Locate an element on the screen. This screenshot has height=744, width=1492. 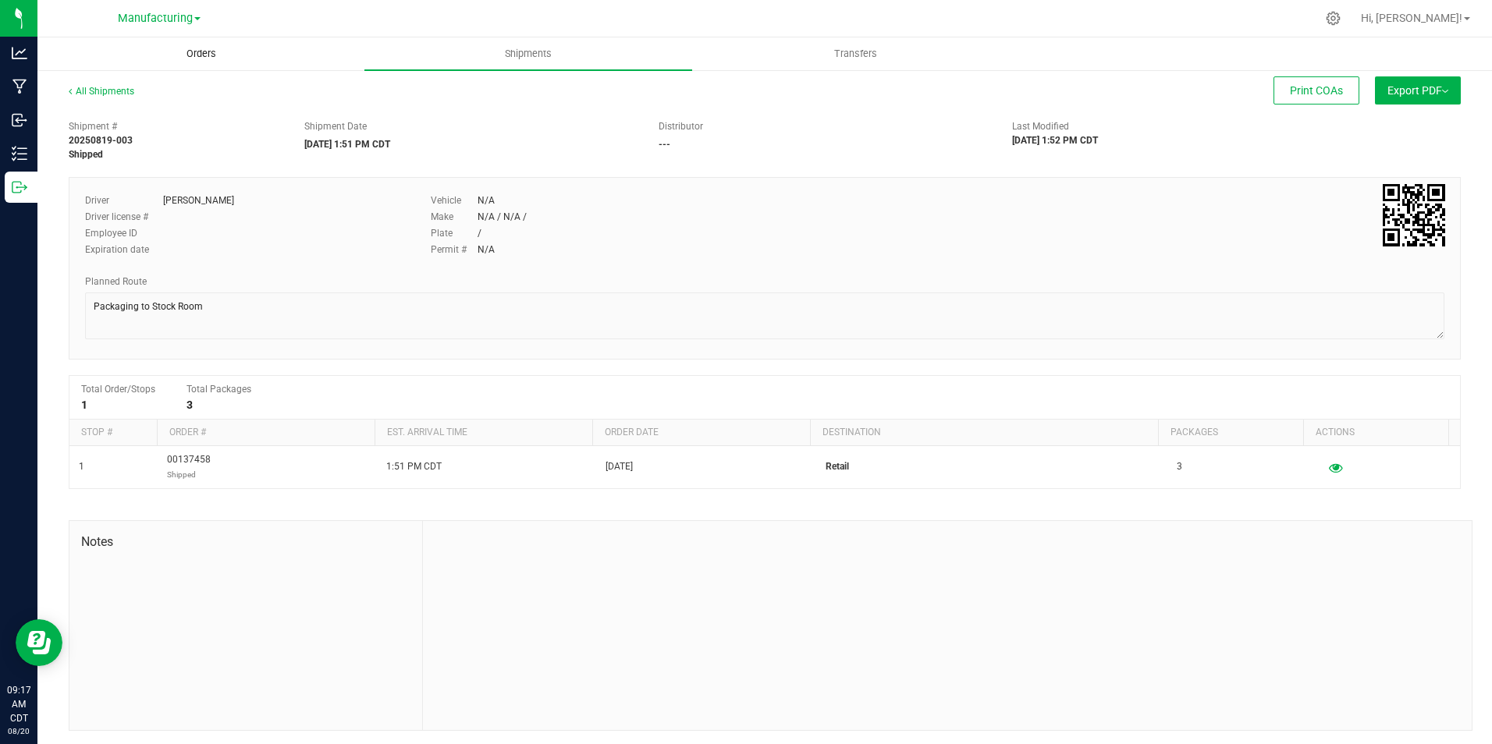
a: Transfers is located at coordinates (855, 54).